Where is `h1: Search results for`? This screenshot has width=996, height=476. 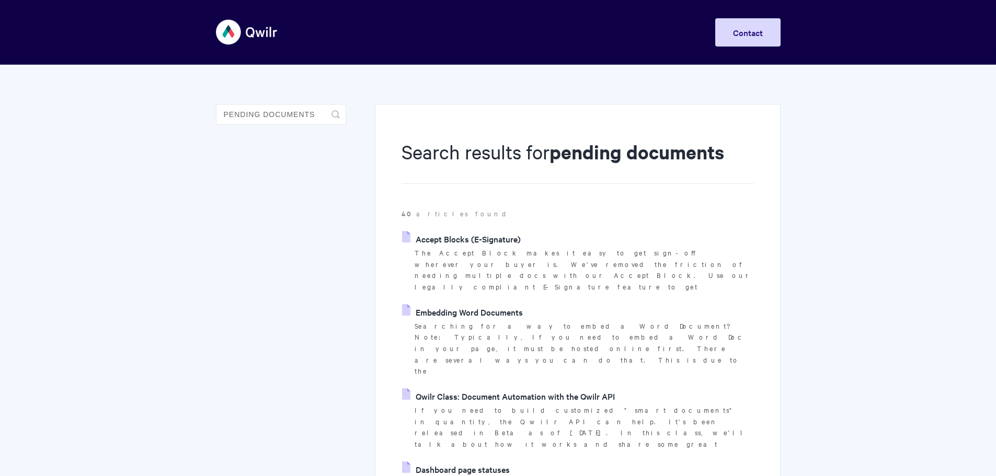
h1: Search results for is located at coordinates (577, 161).